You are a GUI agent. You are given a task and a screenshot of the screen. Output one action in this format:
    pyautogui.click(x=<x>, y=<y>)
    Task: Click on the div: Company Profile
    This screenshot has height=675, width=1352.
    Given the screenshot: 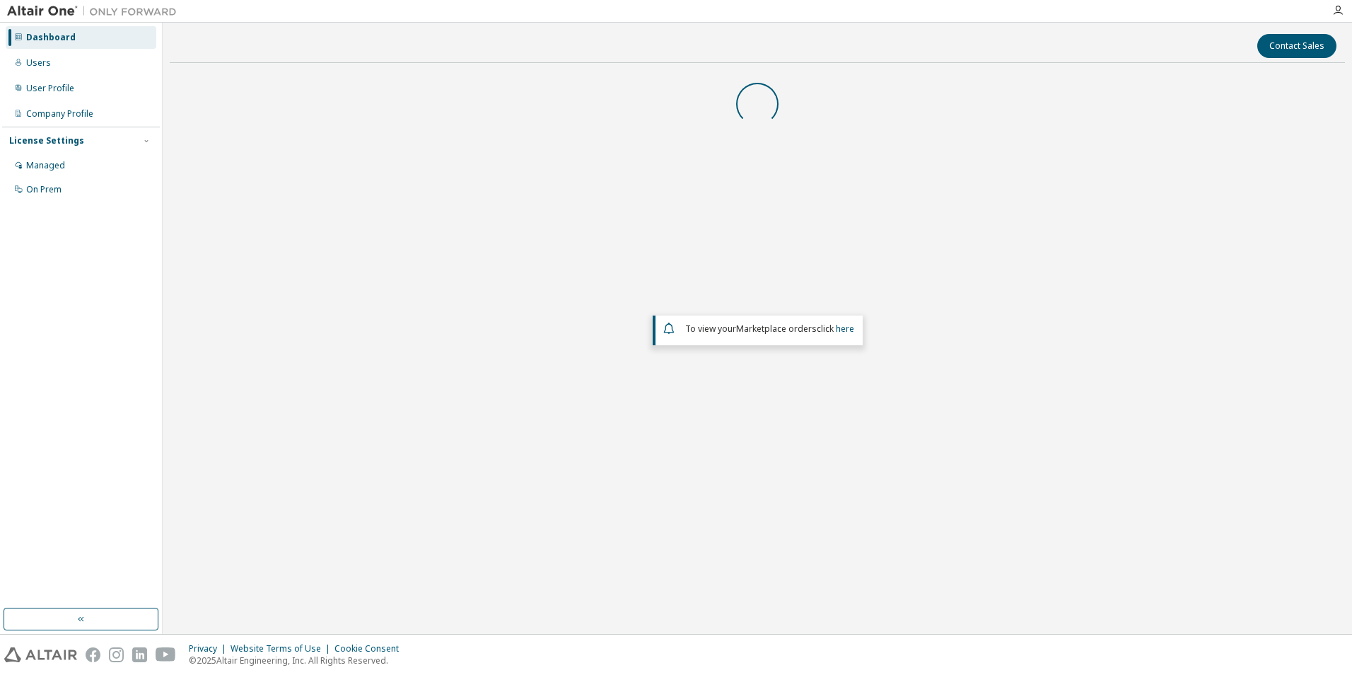 What is the action you would take?
    pyautogui.click(x=59, y=114)
    